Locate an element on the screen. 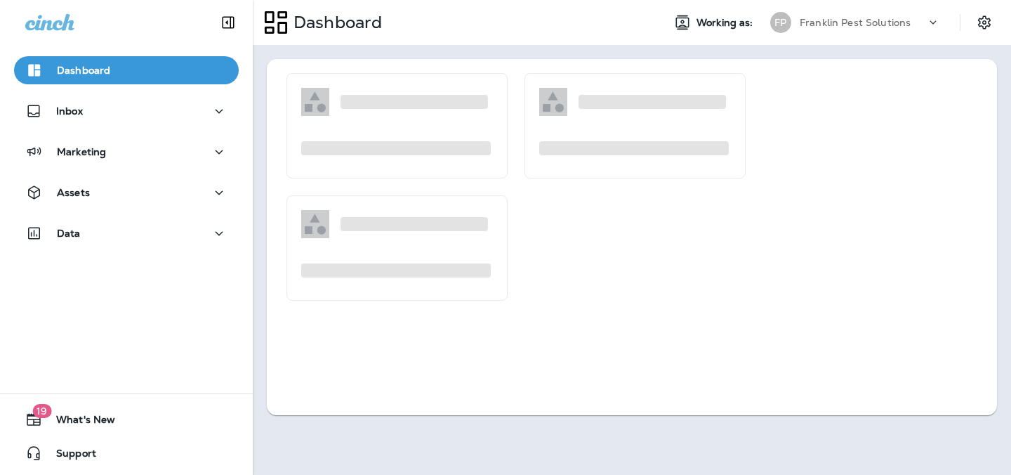 The width and height of the screenshot is (1011, 475). button: Settings is located at coordinates (984, 22).